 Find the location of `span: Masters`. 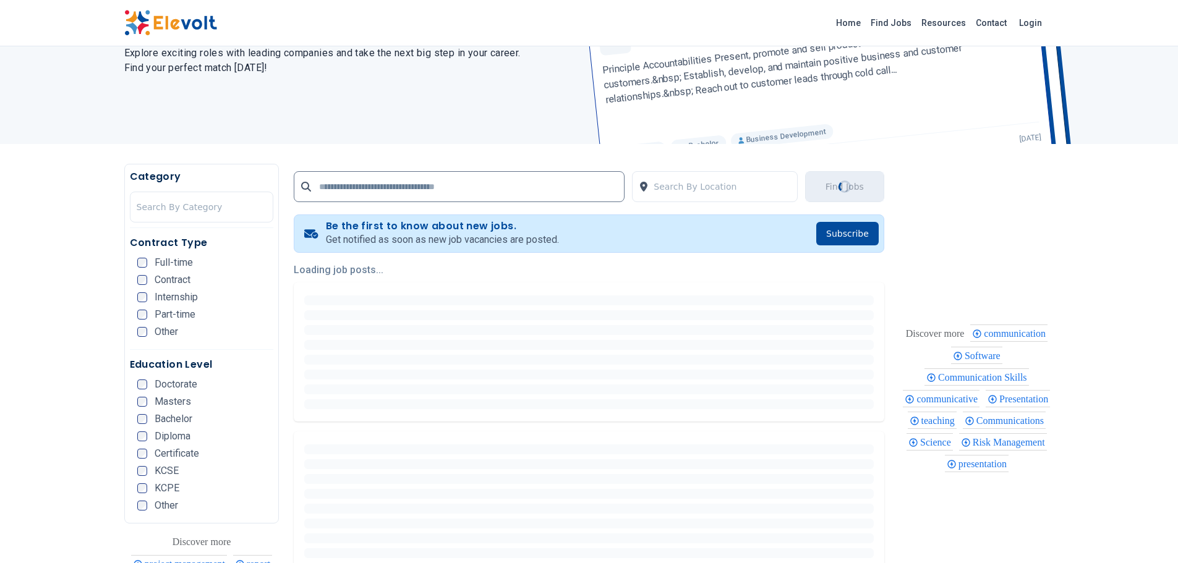

span: Masters is located at coordinates (173, 402).